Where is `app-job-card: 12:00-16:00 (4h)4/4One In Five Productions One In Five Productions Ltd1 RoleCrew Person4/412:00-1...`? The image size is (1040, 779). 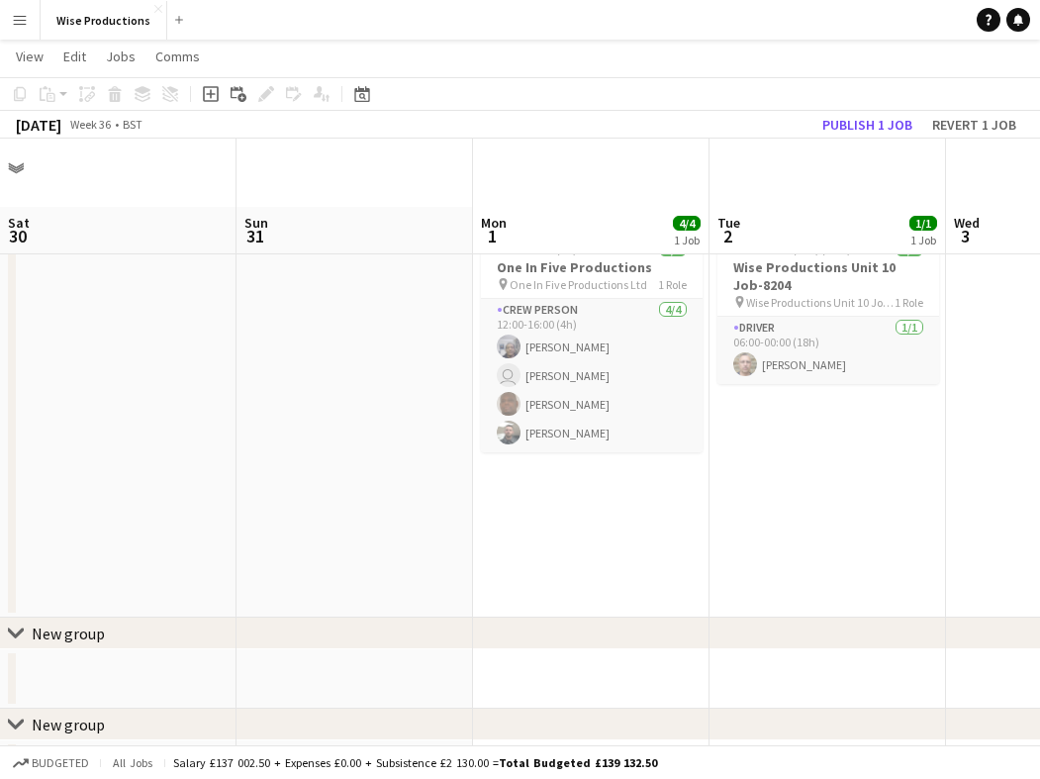 app-job-card: 12:00-16:00 (4h)4/4One In Five Productions One In Five Productions Ltd1 RoleCrew Person4/412:00-1... is located at coordinates (592, 340).